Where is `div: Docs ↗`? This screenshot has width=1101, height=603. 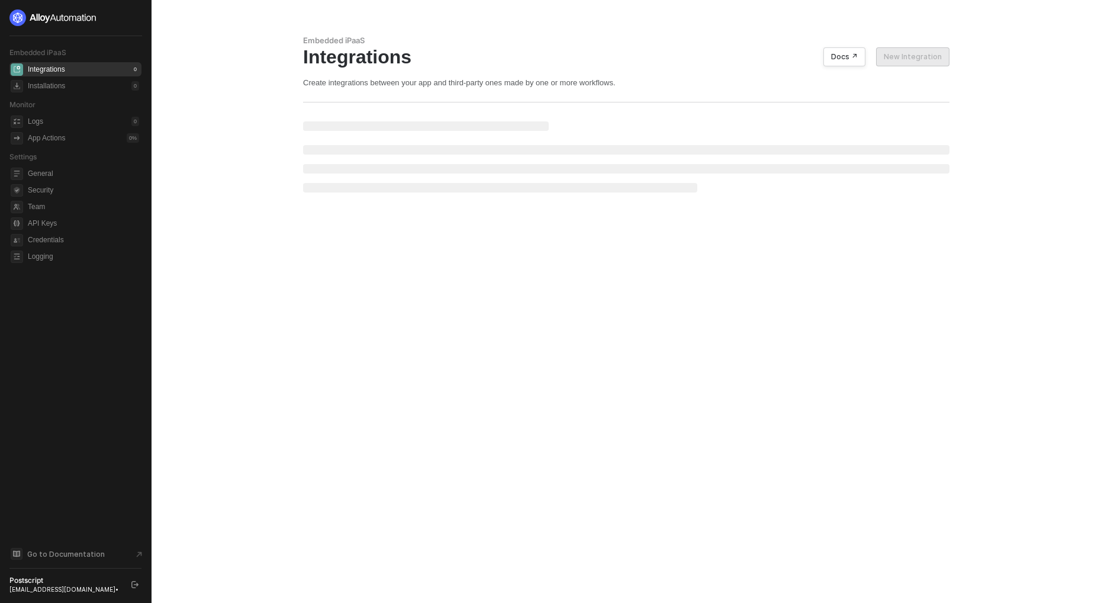 div: Docs ↗ is located at coordinates (844, 57).